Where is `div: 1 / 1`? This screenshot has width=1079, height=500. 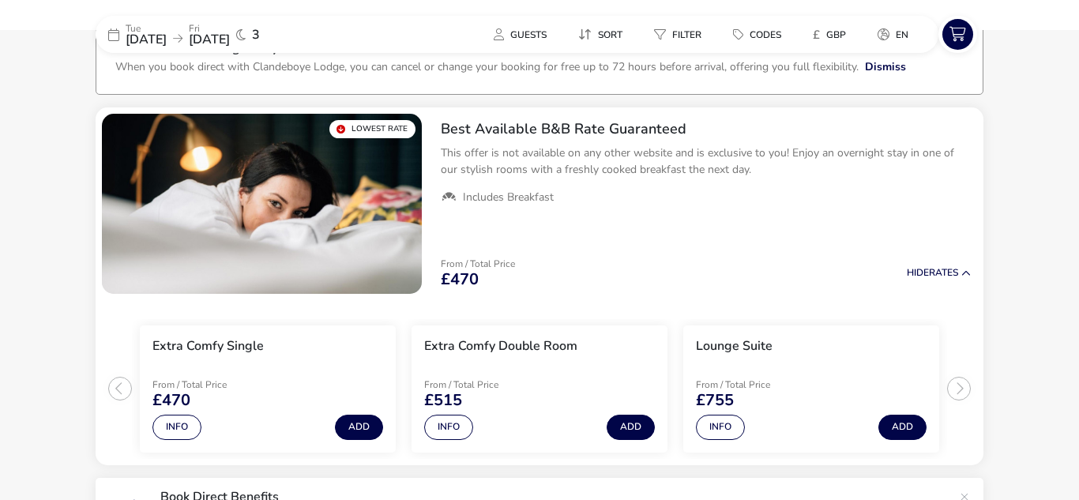 div: 1 / 1 is located at coordinates (261, 204).